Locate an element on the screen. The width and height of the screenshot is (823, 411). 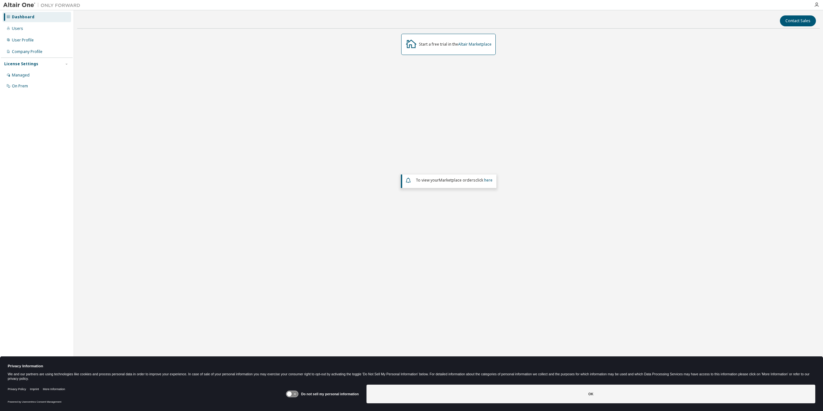
div: Dashboard is located at coordinates (23, 17).